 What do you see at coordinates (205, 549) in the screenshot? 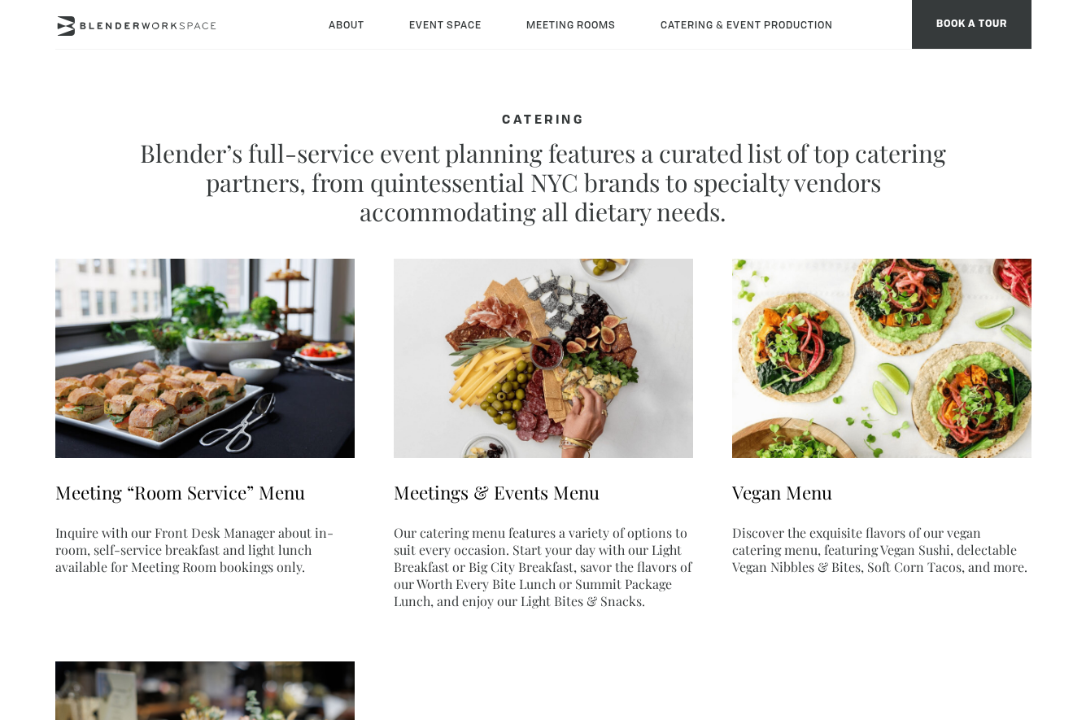
I see `p: Inquire with our Front Desk Manager about in-room, self-service breakfast and light lunch availab...` at bounding box center [205, 549].